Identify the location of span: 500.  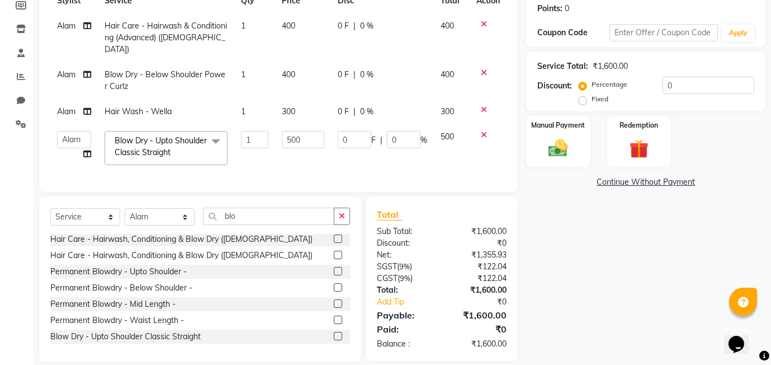
(448, 137).